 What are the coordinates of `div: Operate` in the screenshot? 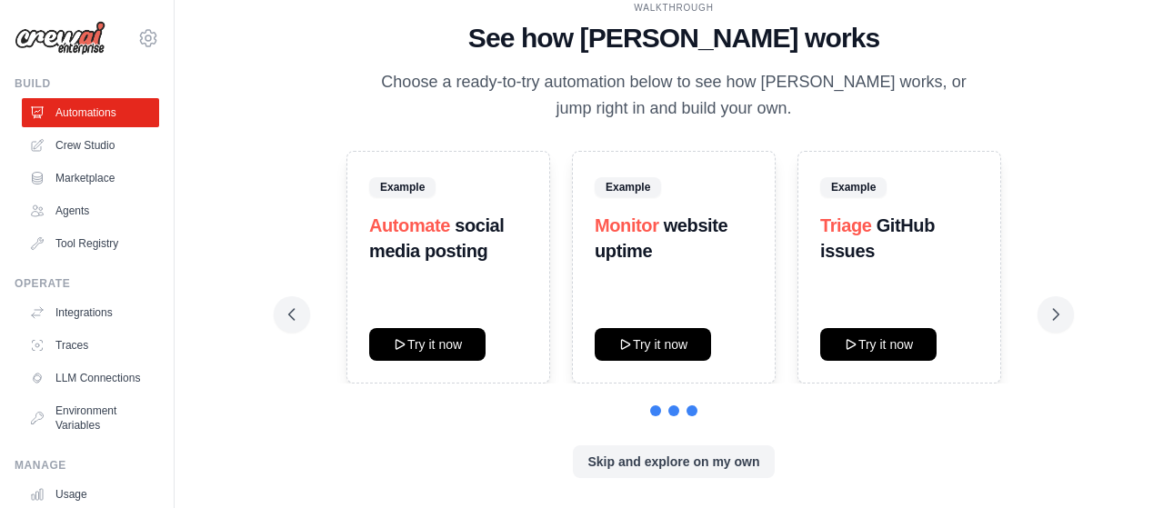 It's located at (86, 284).